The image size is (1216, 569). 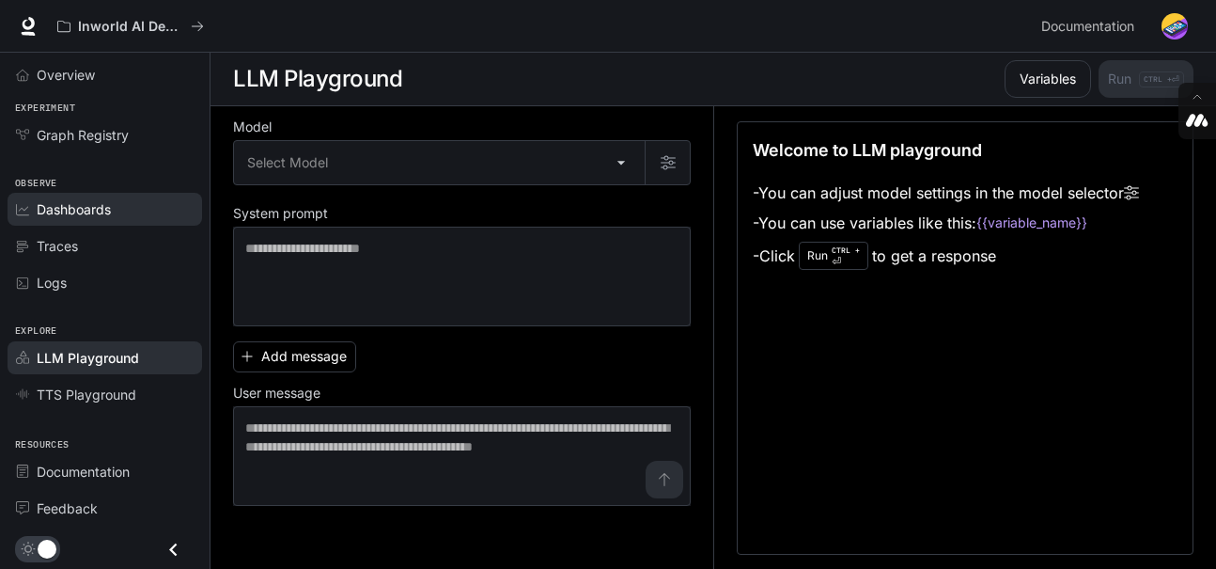 I want to click on li: - You can use variables like this:, so click(x=945, y=223).